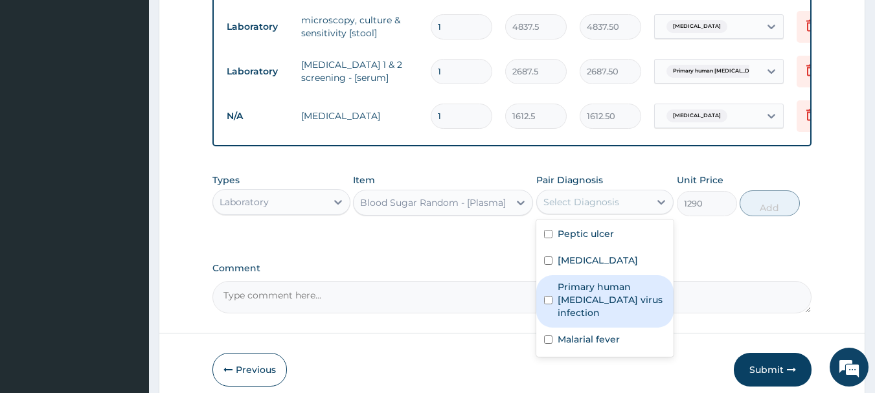 This screenshot has width=875, height=393. Describe the element at coordinates (581, 202) in the screenshot. I see `div: Select Diagnosis` at that location.